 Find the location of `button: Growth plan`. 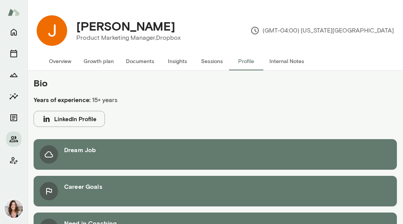

button: Growth plan is located at coordinates (98, 61).